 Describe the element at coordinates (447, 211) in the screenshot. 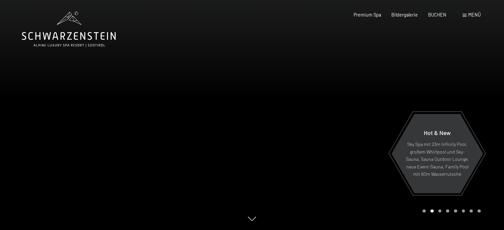

I see `div: Carousel Page 4` at that location.